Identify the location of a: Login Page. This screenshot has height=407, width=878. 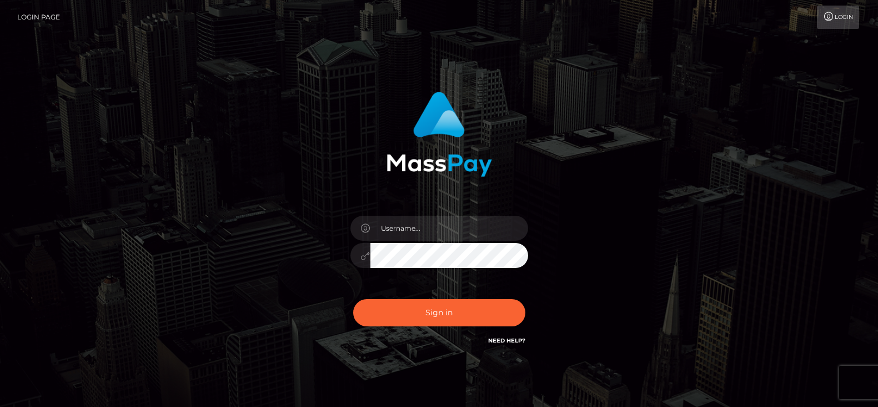
(38, 17).